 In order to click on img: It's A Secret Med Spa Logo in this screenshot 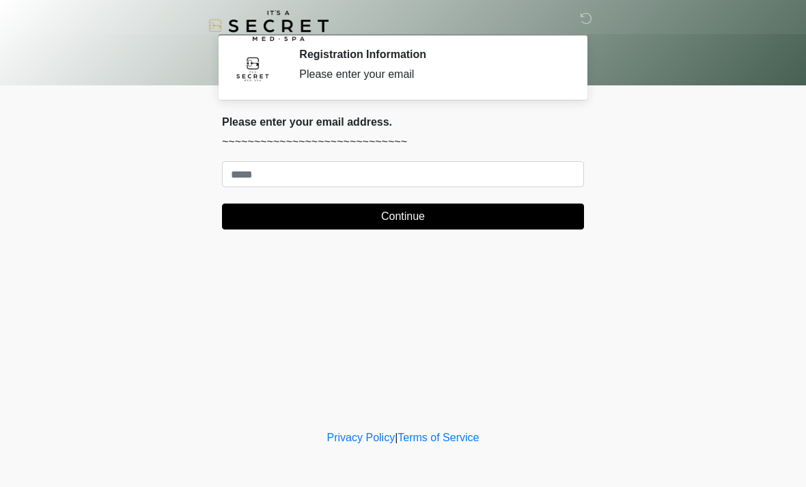, I will do `click(269, 25)`.